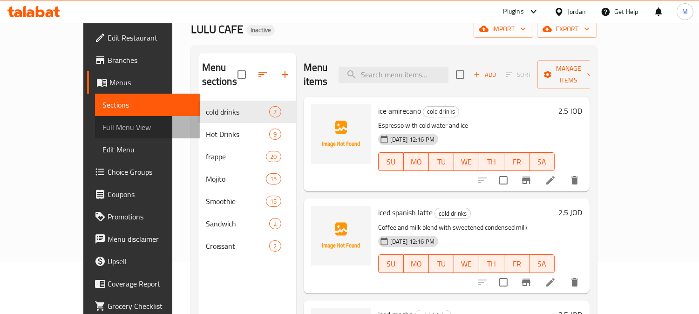  Describe the element at coordinates (566, 29) in the screenshot. I see `span: export` at that location.